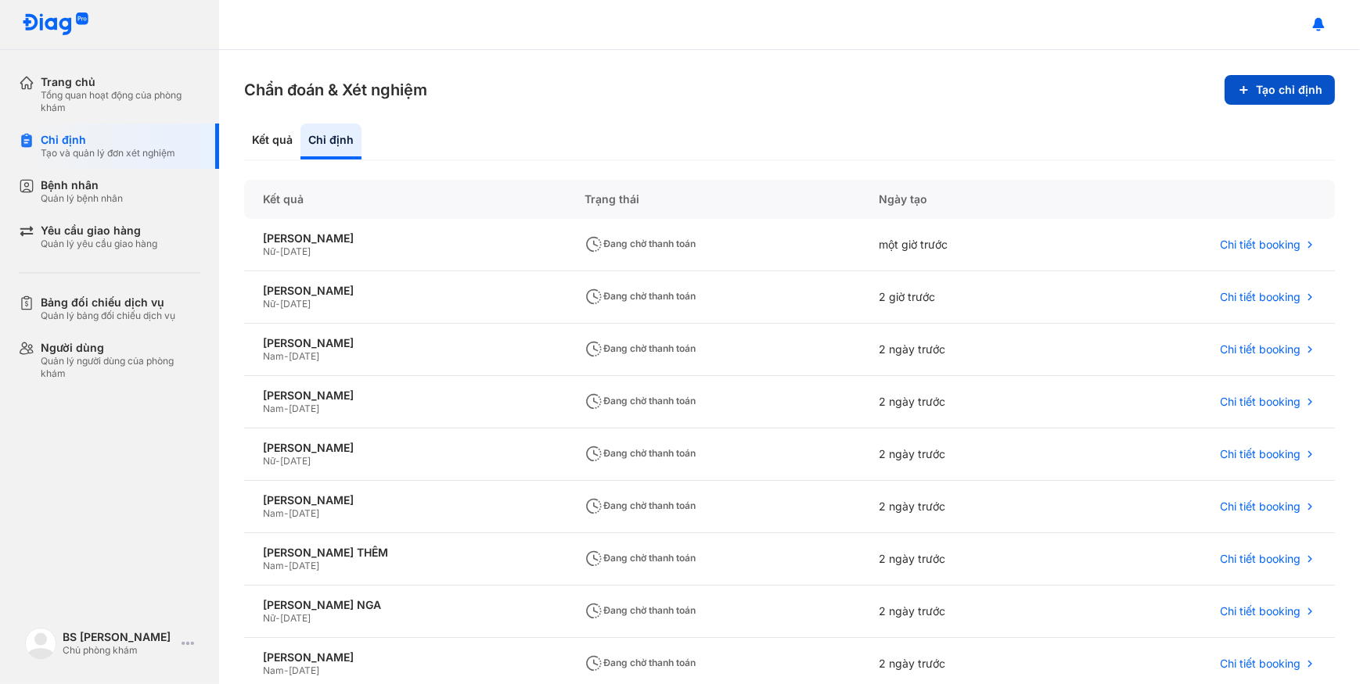  I want to click on div: Người dùng, so click(120, 348).